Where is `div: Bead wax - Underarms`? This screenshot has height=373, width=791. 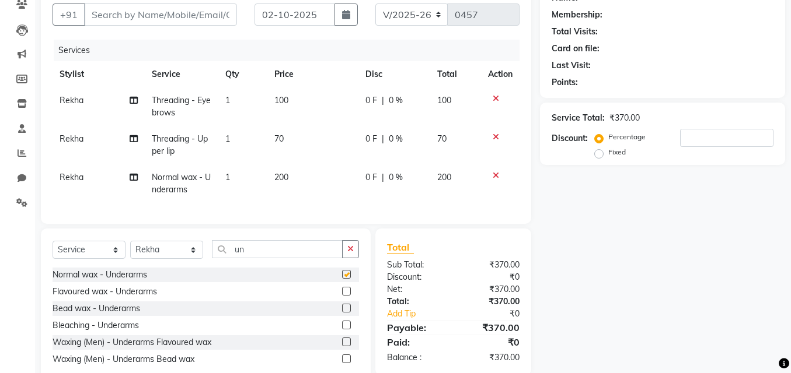 div: Bead wax - Underarms is located at coordinates (96, 309).